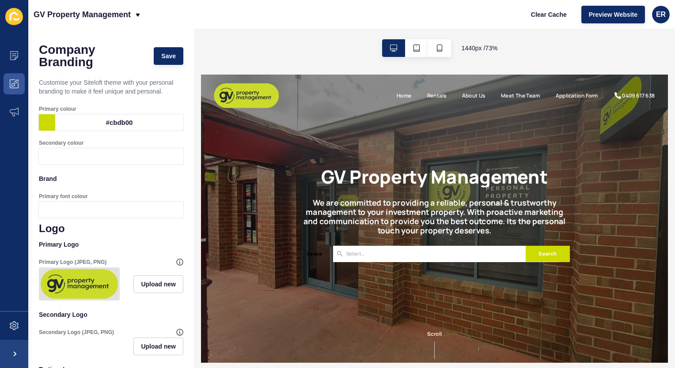 Image resolution: width=675 pixels, height=368 pixels. I want to click on a: Application Form, so click(512, 29).